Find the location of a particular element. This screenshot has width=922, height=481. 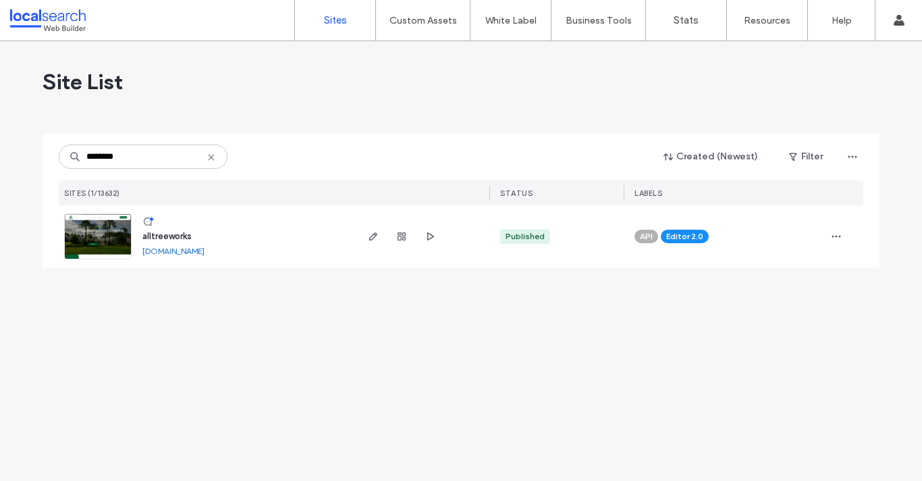

label: Resources is located at coordinates (767, 20).